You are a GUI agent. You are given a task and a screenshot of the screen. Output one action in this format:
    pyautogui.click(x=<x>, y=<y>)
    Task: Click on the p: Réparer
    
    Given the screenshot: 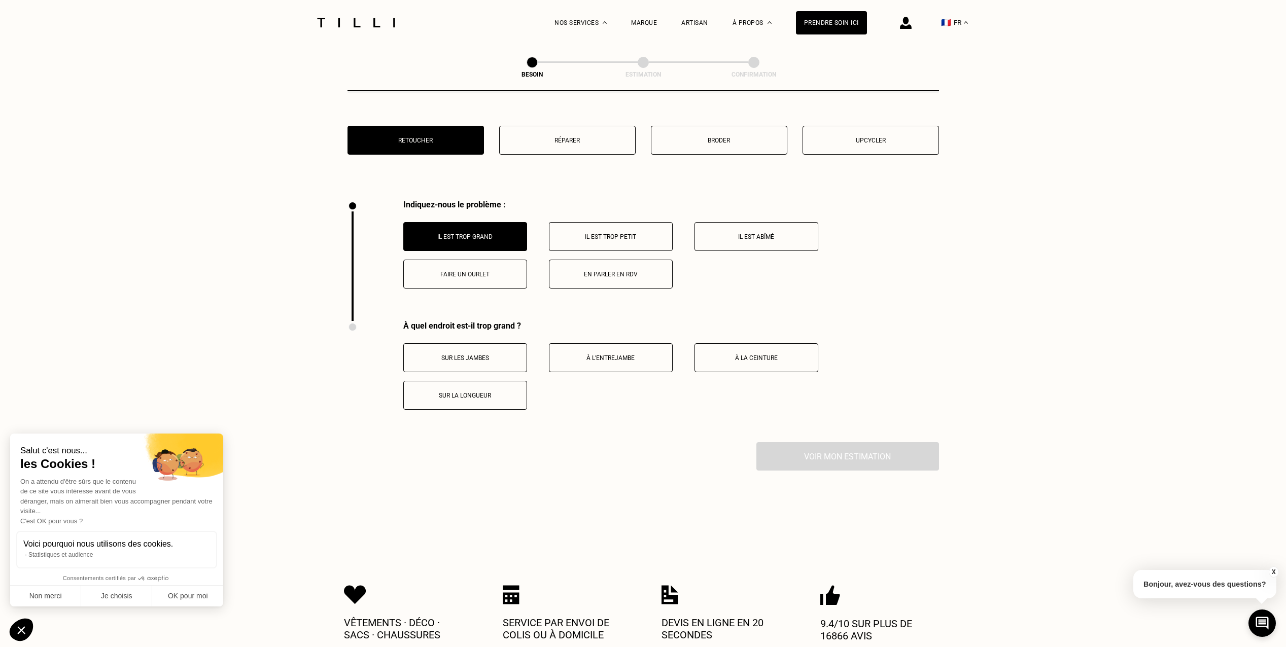 What is the action you would take?
    pyautogui.click(x=567, y=141)
    